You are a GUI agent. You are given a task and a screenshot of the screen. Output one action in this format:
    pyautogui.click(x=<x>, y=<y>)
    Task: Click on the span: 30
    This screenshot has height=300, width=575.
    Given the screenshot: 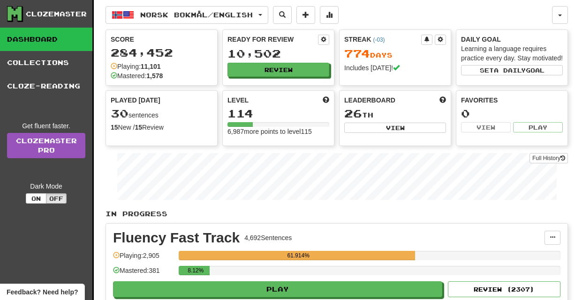 What is the action you would take?
    pyautogui.click(x=119, y=113)
    